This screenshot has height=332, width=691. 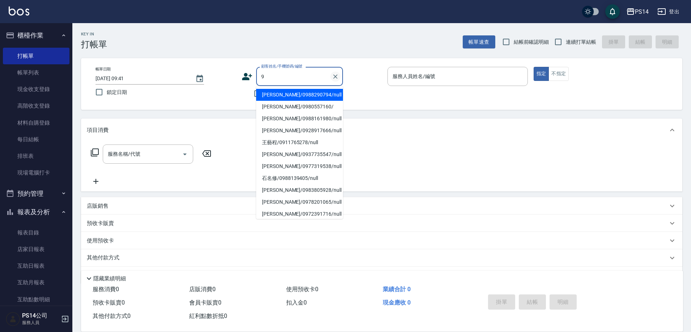 I want to click on input: YYYY/MM/DD hh:mm, so click(x=142, y=78).